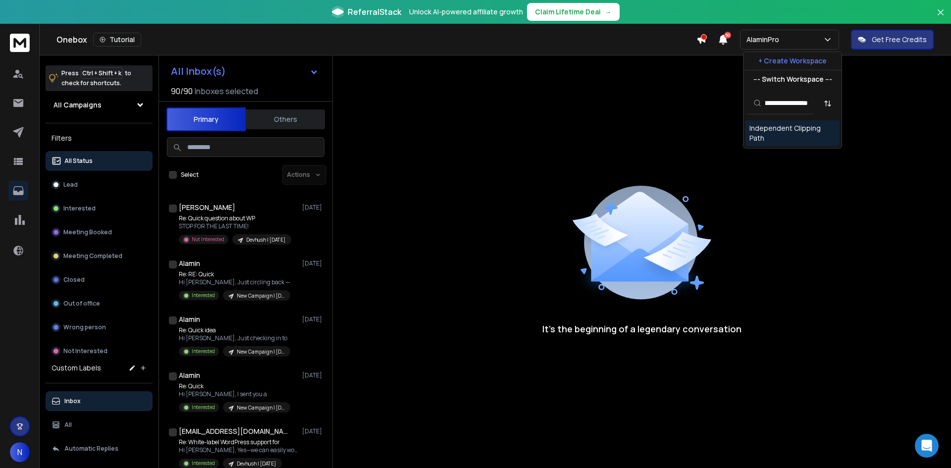 Image resolution: width=951 pixels, height=468 pixels. What do you see at coordinates (234, 274) in the screenshot?
I see `p: Re: RE: Quick` at bounding box center [234, 274].